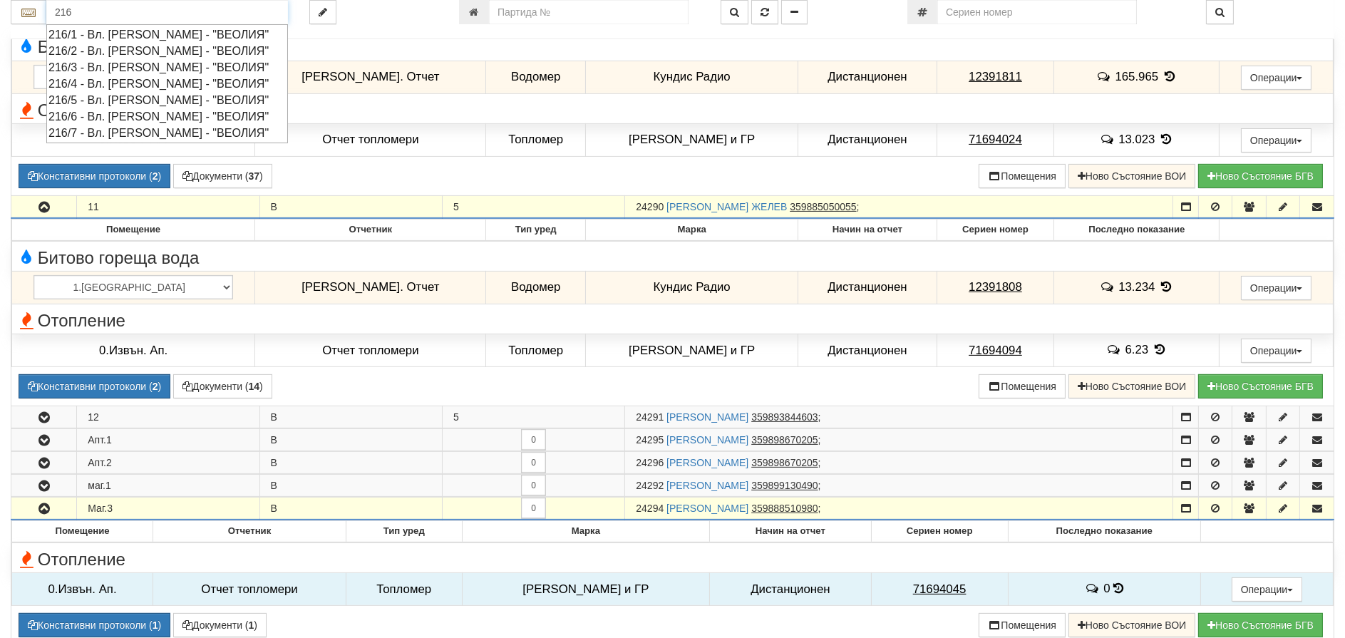 The image size is (1345, 638). What do you see at coordinates (254, 176) in the screenshot?
I see `b: 37` at bounding box center [254, 176].